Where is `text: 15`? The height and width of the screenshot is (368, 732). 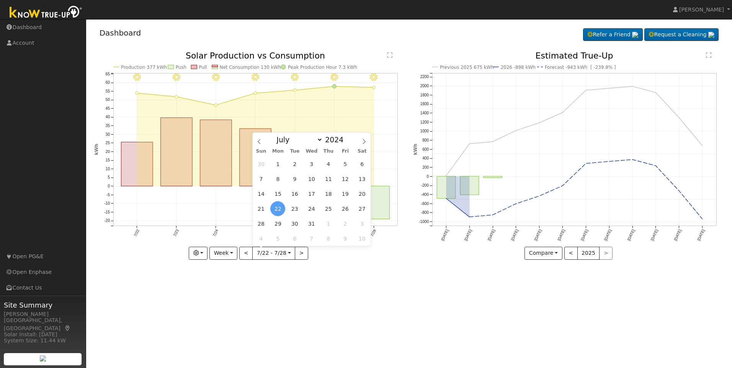
text: 15 is located at coordinates (108, 160).